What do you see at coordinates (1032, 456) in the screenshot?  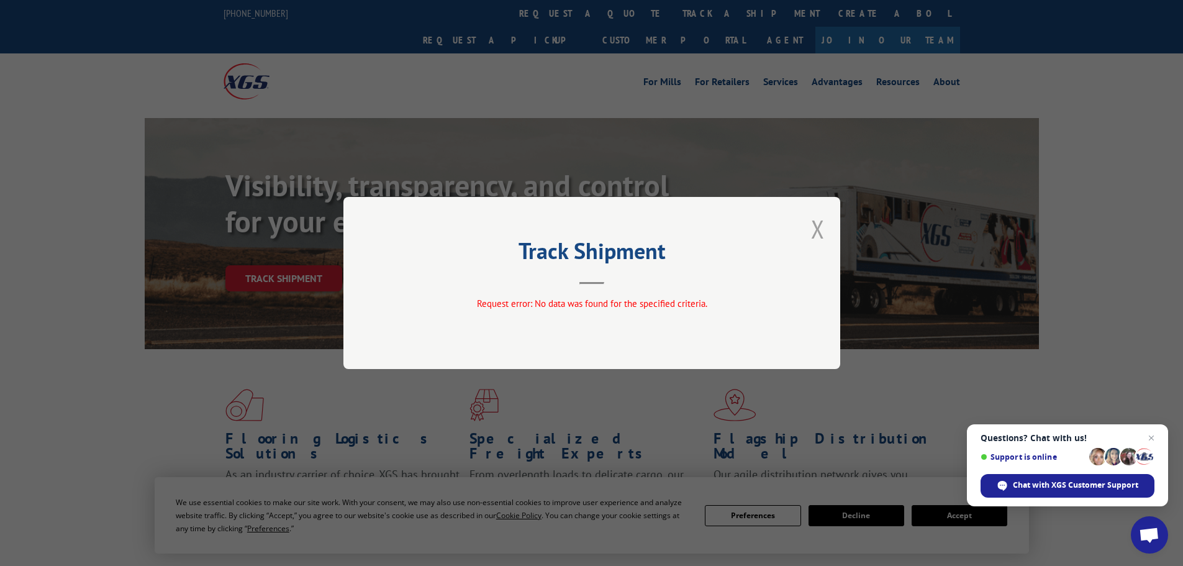 I see `span: Support is online` at bounding box center [1032, 456].